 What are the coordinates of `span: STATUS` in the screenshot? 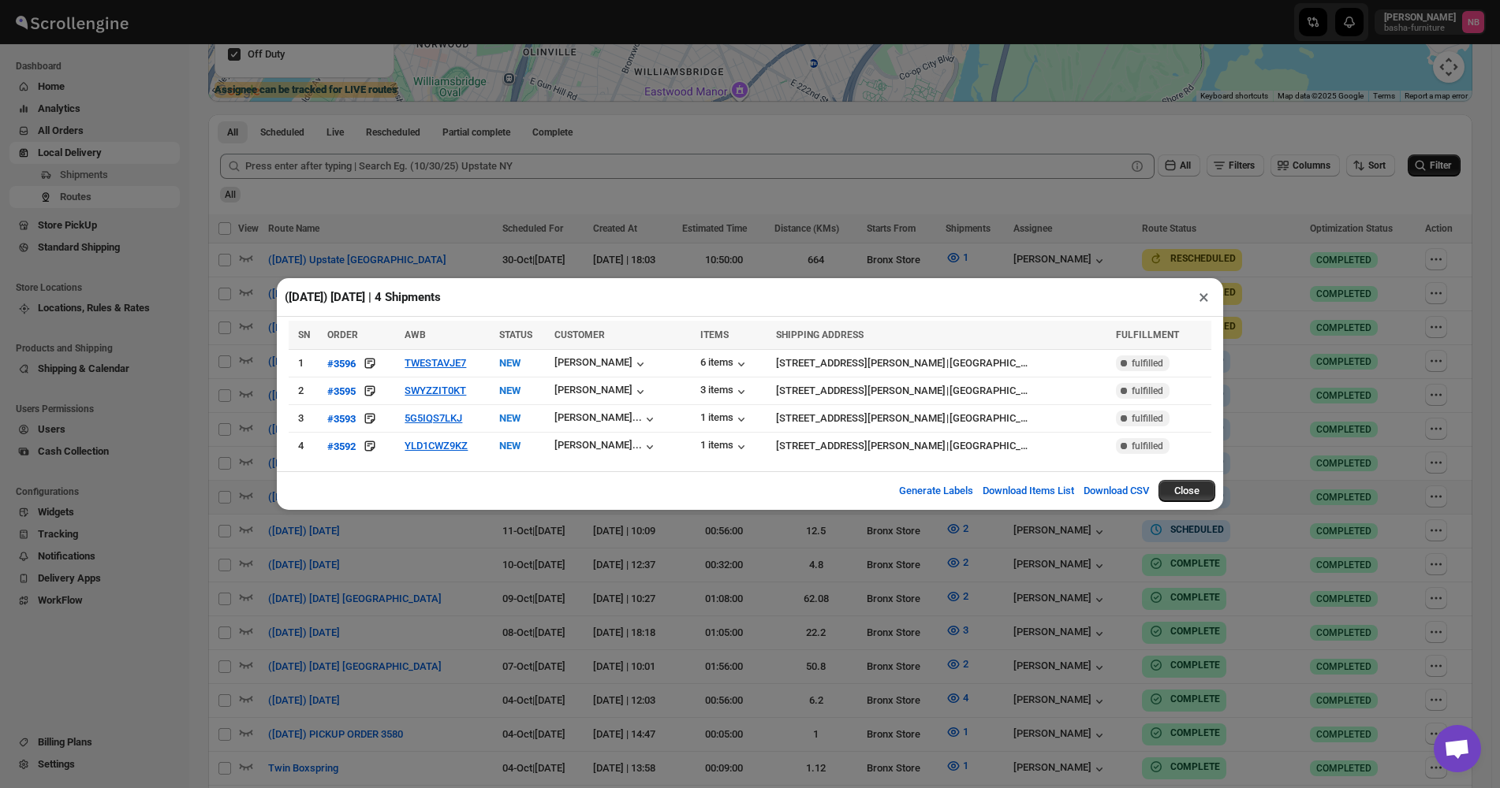 It's located at (516, 335).